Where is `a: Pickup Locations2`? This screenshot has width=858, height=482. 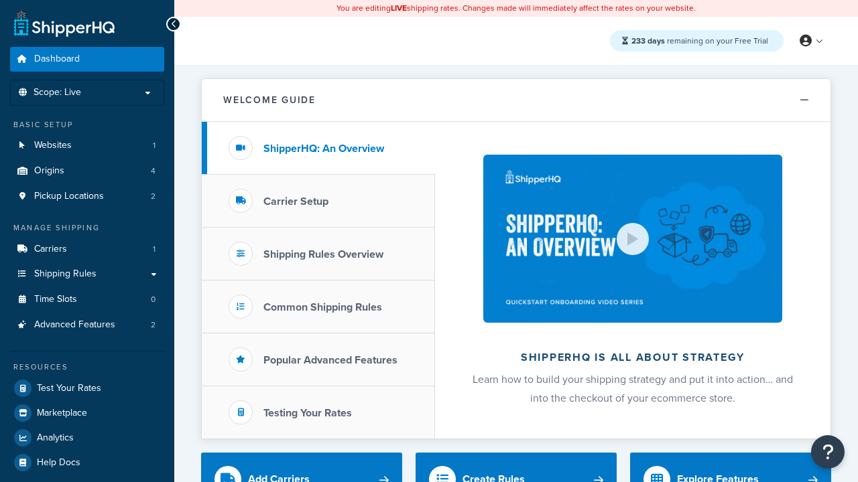
a: Pickup Locations2 is located at coordinates (87, 196).